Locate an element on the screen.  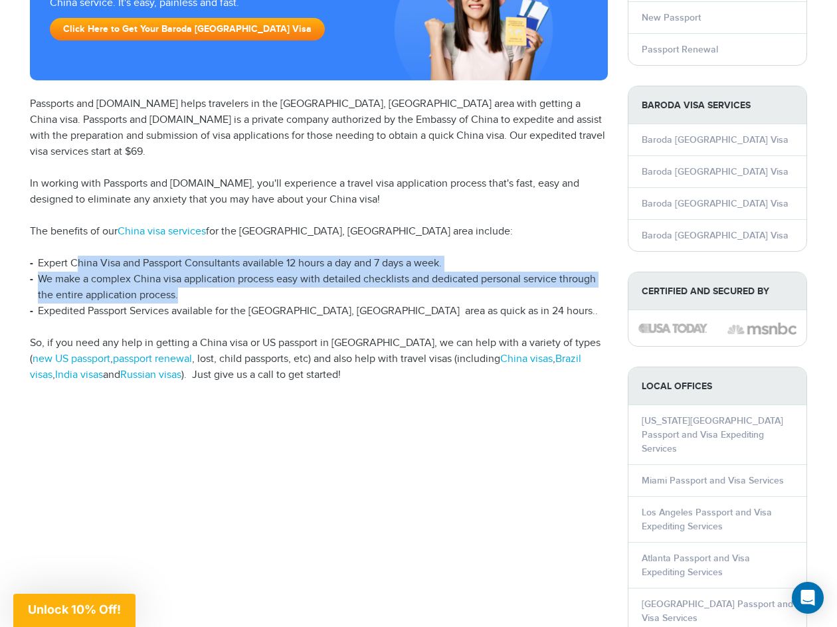
a: Brazil visas is located at coordinates (306, 367).